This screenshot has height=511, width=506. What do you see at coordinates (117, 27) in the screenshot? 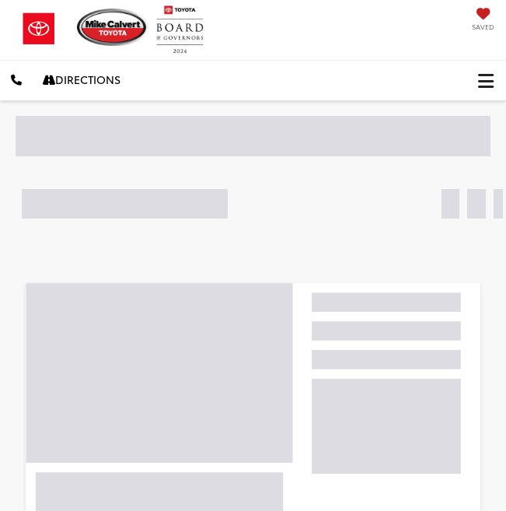
I see `img: Mike Calvert Toyota` at bounding box center [117, 27].